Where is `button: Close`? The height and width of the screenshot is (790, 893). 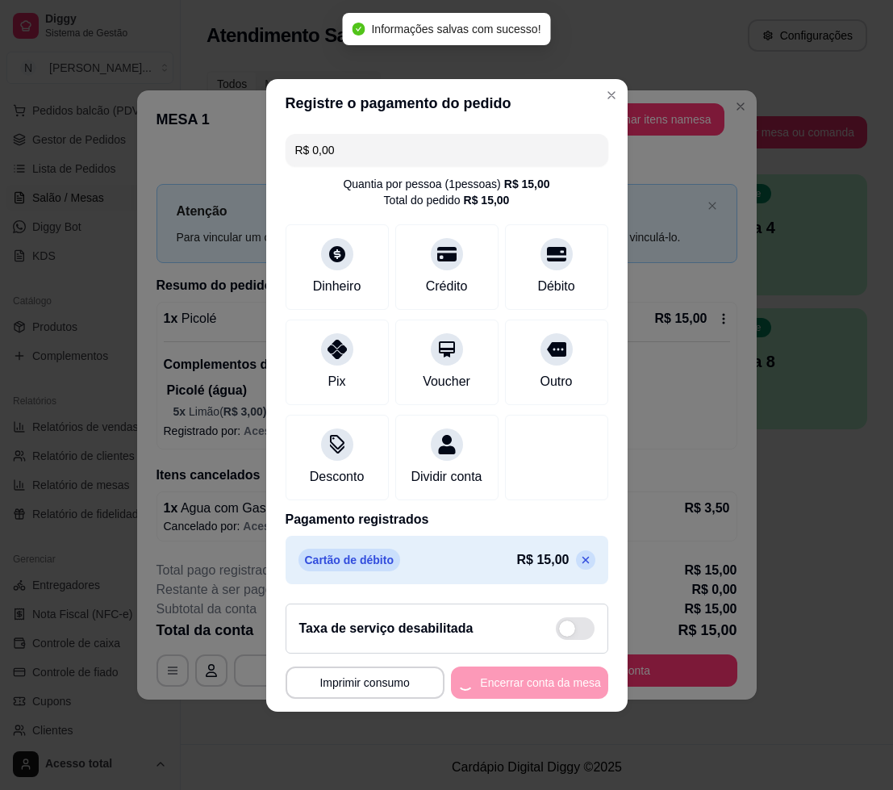 button: Close is located at coordinates (612, 95).